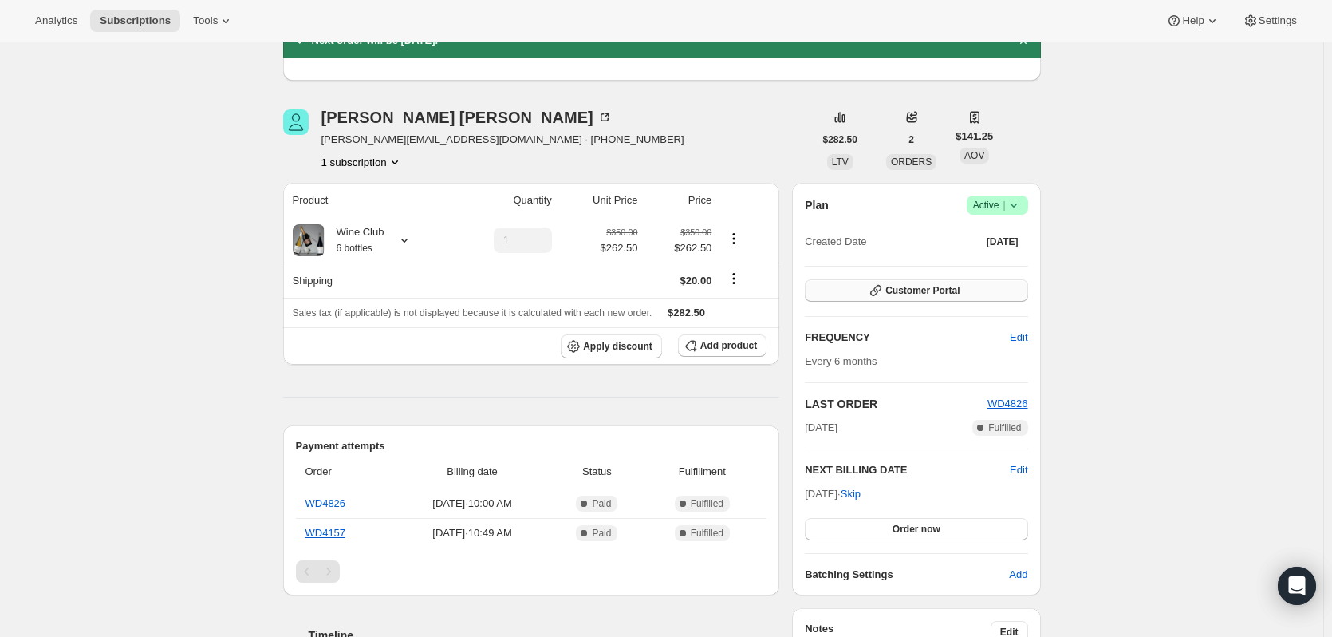  I want to click on span: Fulfillment, so click(702, 472).